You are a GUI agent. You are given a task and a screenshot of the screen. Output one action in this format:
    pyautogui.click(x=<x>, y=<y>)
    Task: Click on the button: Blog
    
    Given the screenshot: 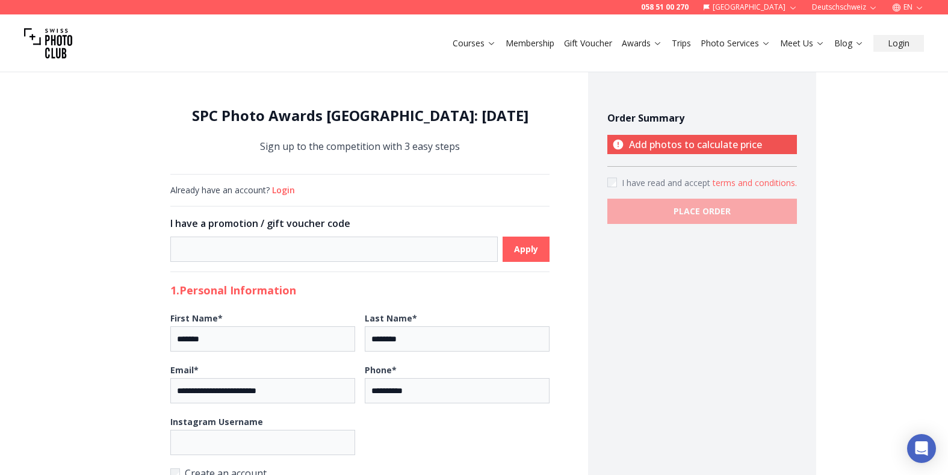 What is the action you would take?
    pyautogui.click(x=849, y=43)
    